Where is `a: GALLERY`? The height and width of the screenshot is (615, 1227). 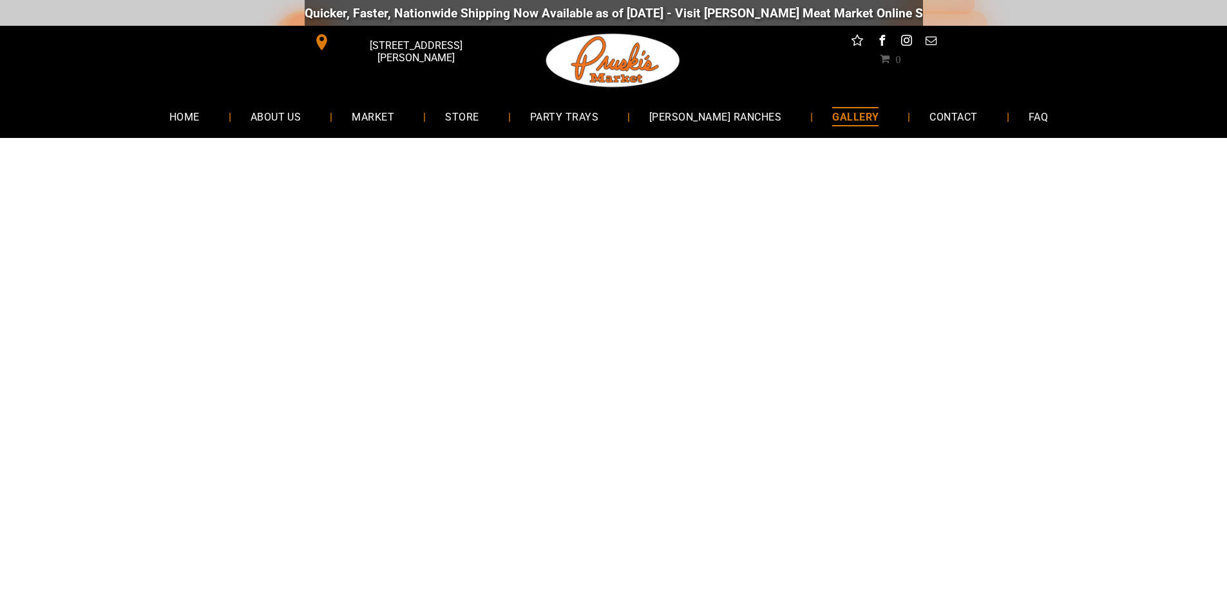 a: GALLERY is located at coordinates (855, 116).